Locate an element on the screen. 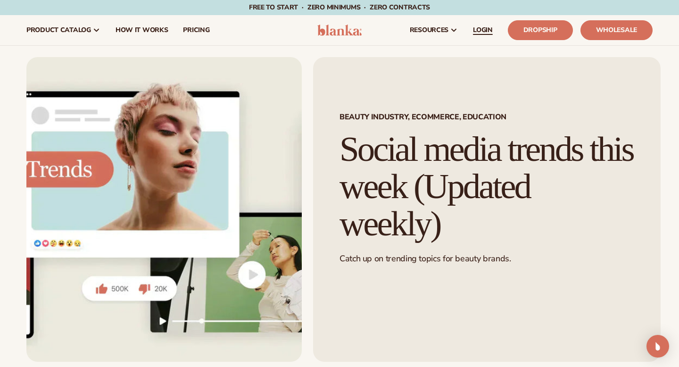 The width and height of the screenshot is (679, 367). span: pricing is located at coordinates (196, 30).